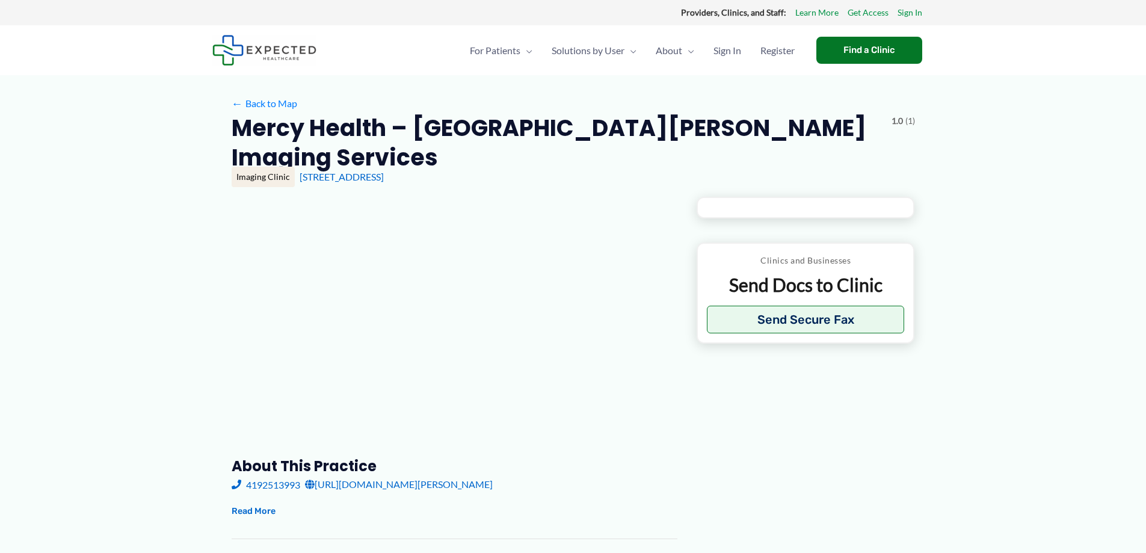  Describe the element at coordinates (910, 121) in the screenshot. I see `span: (1)` at that location.